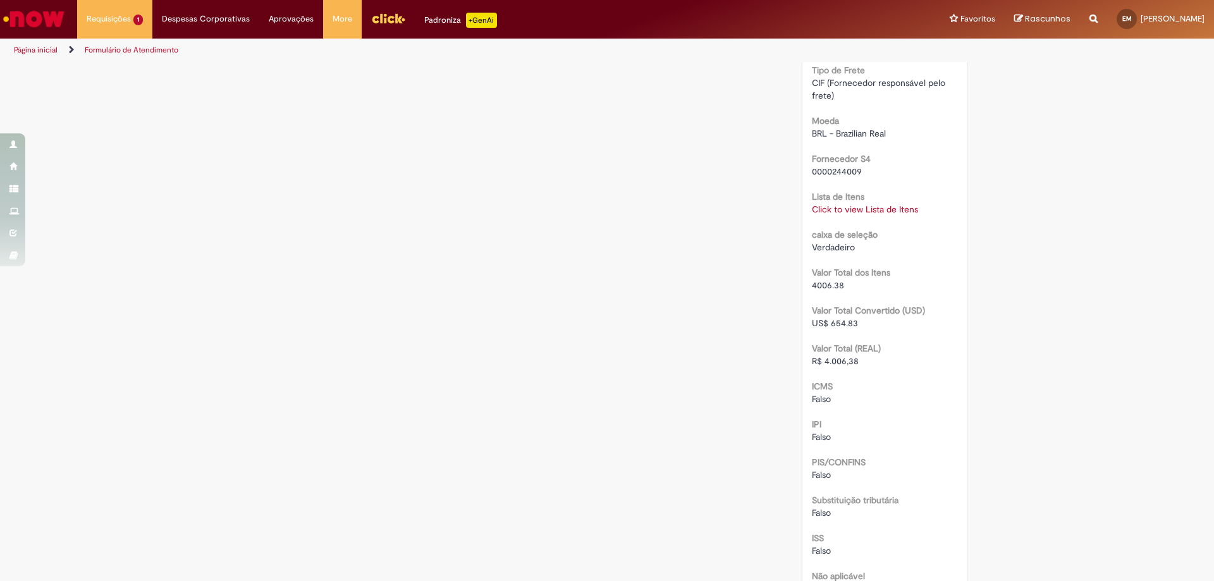  What do you see at coordinates (879, 89) in the screenshot?
I see `span: CIF (Fornecedor responsável pelo frete)` at bounding box center [879, 89].